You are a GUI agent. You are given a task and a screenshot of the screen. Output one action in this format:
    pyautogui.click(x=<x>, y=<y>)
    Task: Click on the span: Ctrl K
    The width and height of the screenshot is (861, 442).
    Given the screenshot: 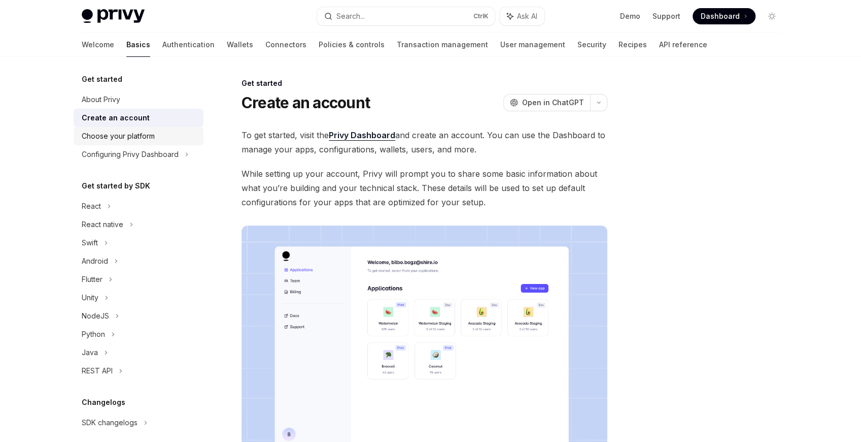 What is the action you would take?
    pyautogui.click(x=481, y=16)
    